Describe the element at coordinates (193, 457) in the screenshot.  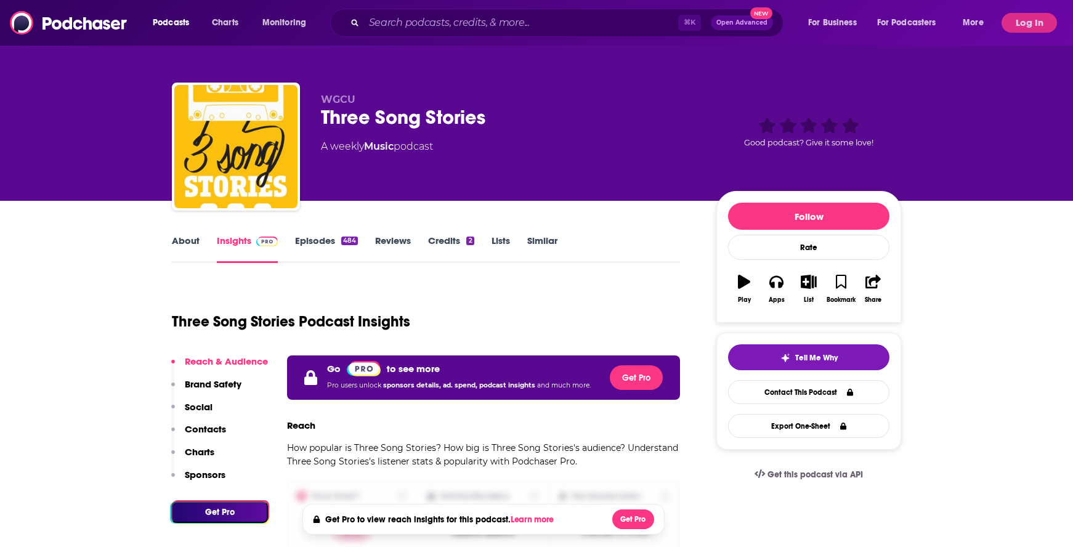
I see `button: Charts` at that location.